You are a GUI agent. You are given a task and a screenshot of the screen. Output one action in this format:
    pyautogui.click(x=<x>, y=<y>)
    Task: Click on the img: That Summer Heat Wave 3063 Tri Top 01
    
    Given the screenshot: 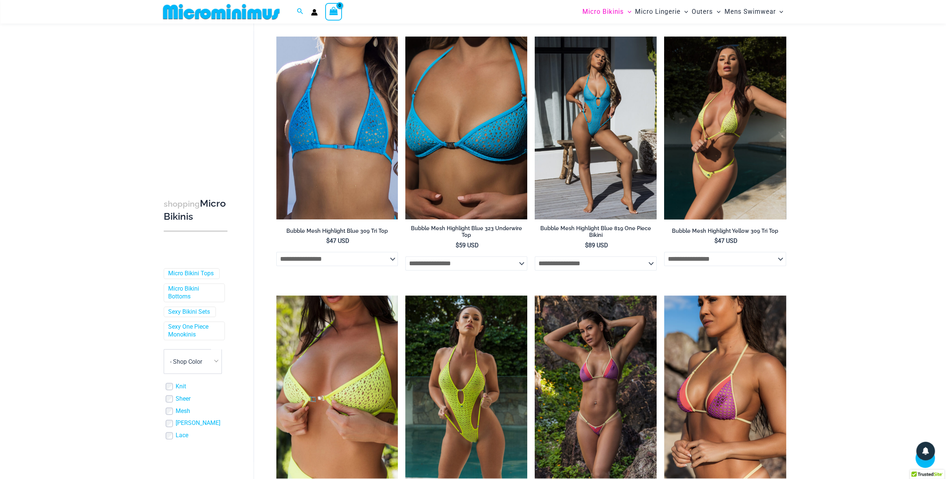 What is the action you would take?
    pyautogui.click(x=725, y=387)
    